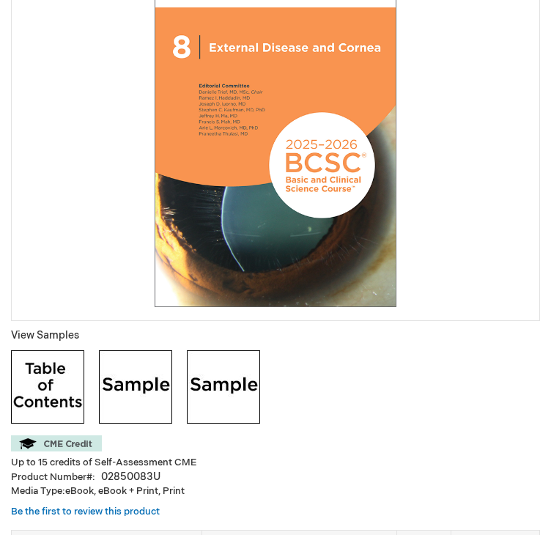 The image size is (551, 535). I want to click on div: 02850083U, so click(130, 477).